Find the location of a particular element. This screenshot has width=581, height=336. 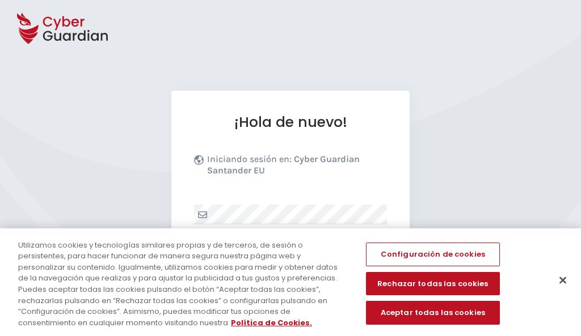

p: Iniciando sesión en: is located at coordinates (295, 168).